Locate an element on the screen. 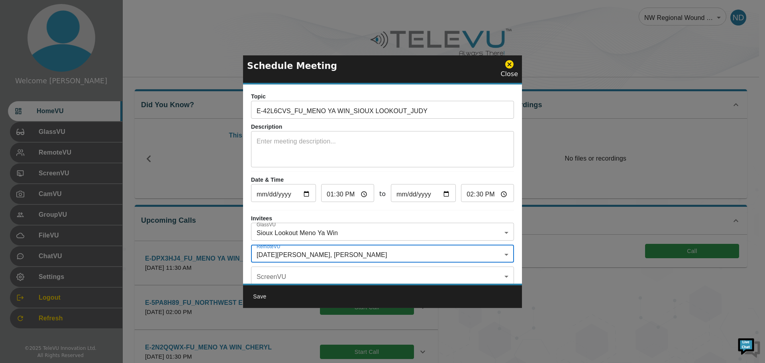  p: Invitees is located at coordinates (383, 218).